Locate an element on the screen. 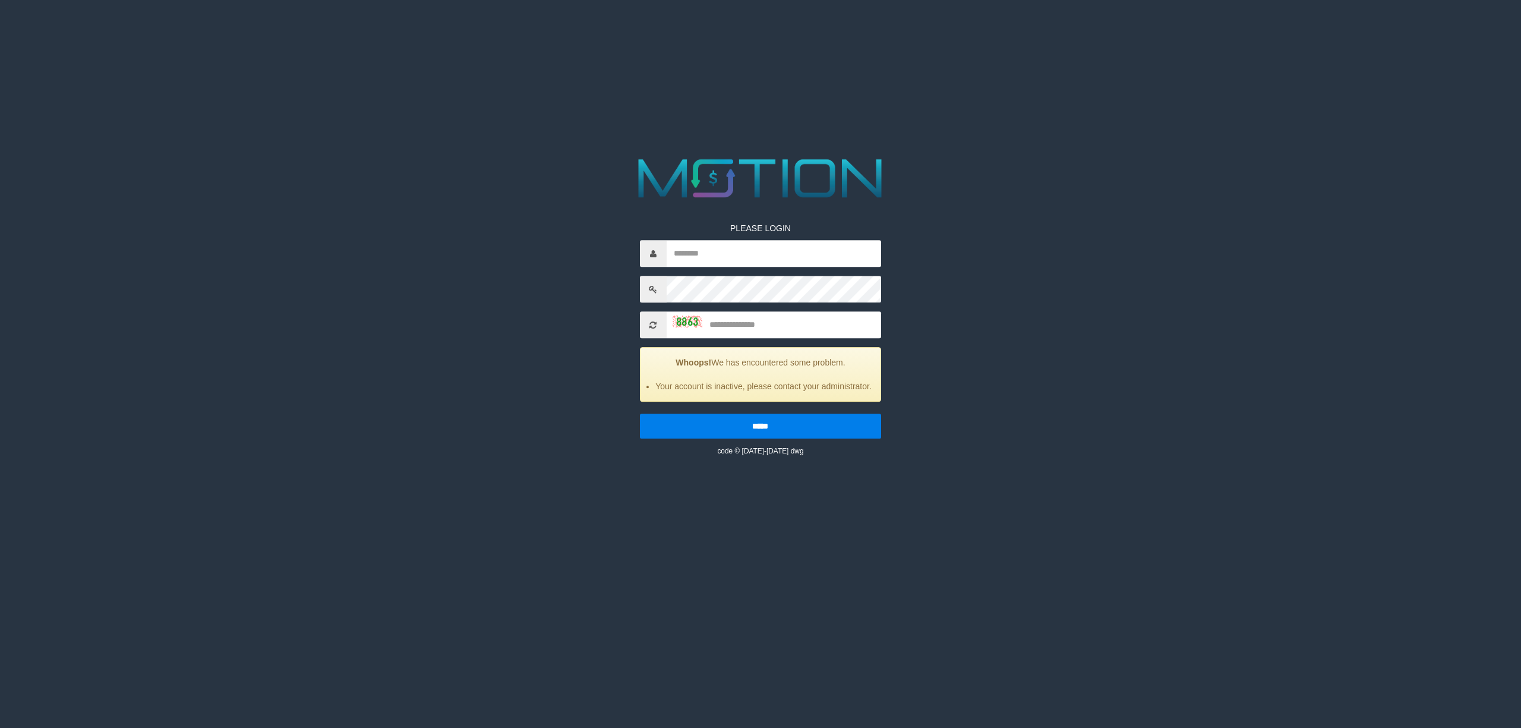 The width and height of the screenshot is (1521, 728). p: PLEASE LOGIN is located at coordinates (761, 228).